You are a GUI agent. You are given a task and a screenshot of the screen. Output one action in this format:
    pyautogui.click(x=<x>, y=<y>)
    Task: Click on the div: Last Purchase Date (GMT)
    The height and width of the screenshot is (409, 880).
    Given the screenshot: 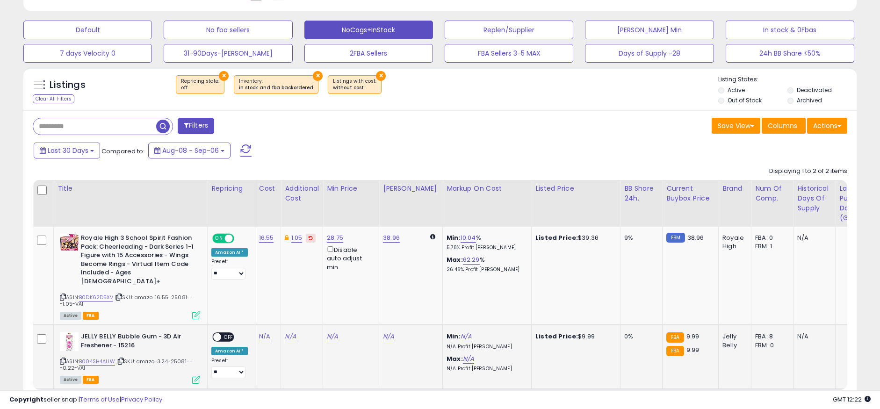 What is the action you would take?
    pyautogui.click(x=856, y=203)
    